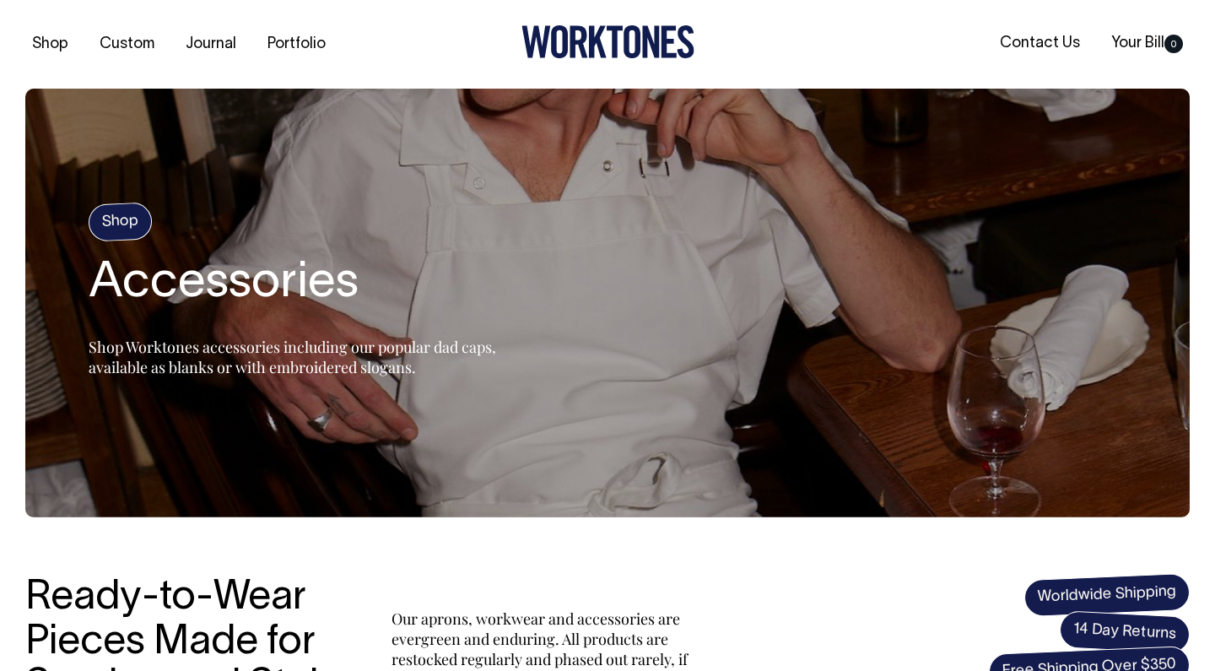 The image size is (1215, 671). What do you see at coordinates (1174, 44) in the screenshot?
I see `span: 0` at bounding box center [1174, 44].